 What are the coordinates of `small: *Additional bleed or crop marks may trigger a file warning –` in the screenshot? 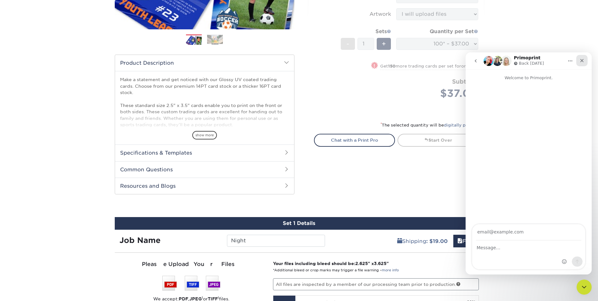 It's located at (336, 270).